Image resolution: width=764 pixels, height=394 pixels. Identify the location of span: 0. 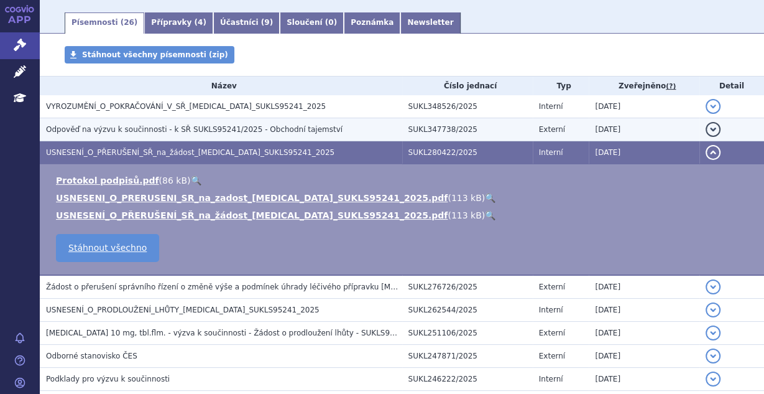
(331, 22).